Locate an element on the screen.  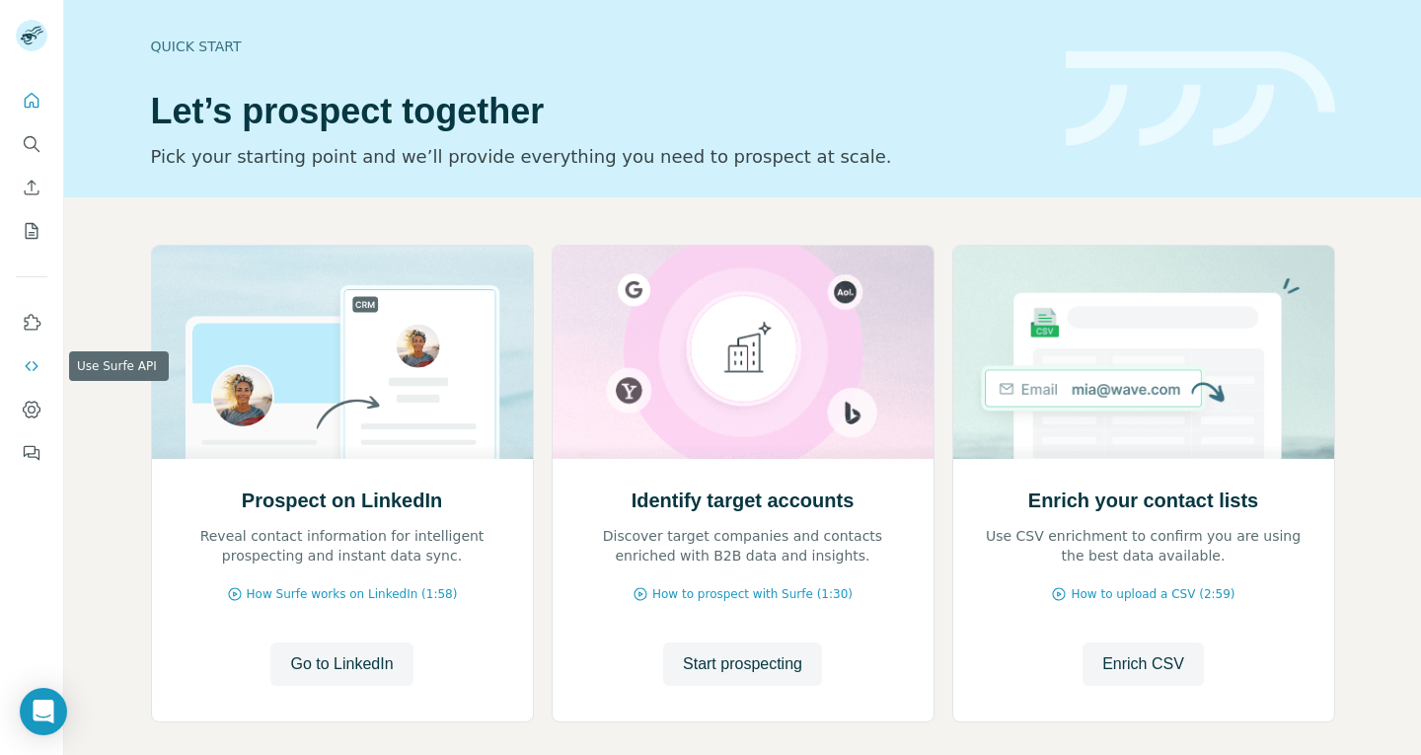
h2: Enrich your contact lists is located at coordinates (1143, 500).